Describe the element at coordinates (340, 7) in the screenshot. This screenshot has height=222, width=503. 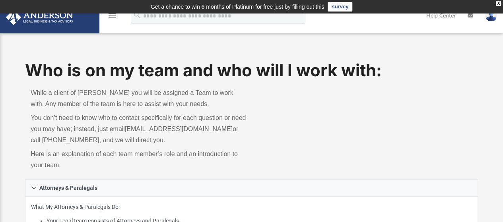
I see `a: survey` at that location.